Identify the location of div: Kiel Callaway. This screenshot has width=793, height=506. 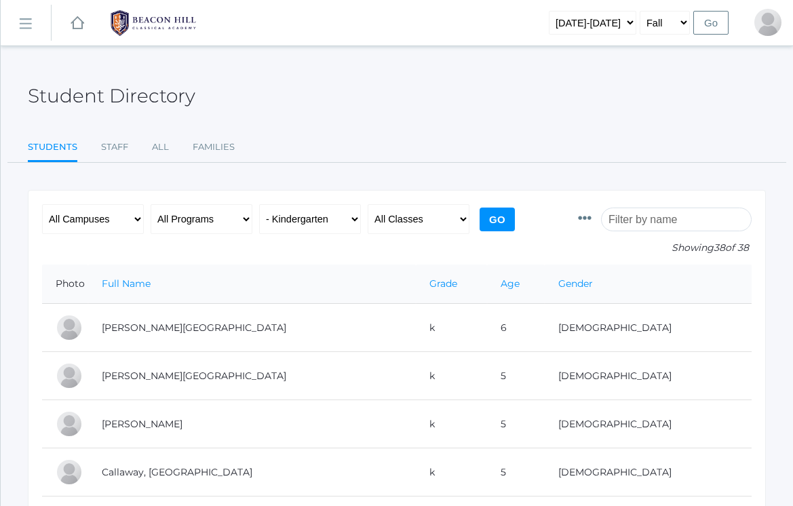
(69, 472).